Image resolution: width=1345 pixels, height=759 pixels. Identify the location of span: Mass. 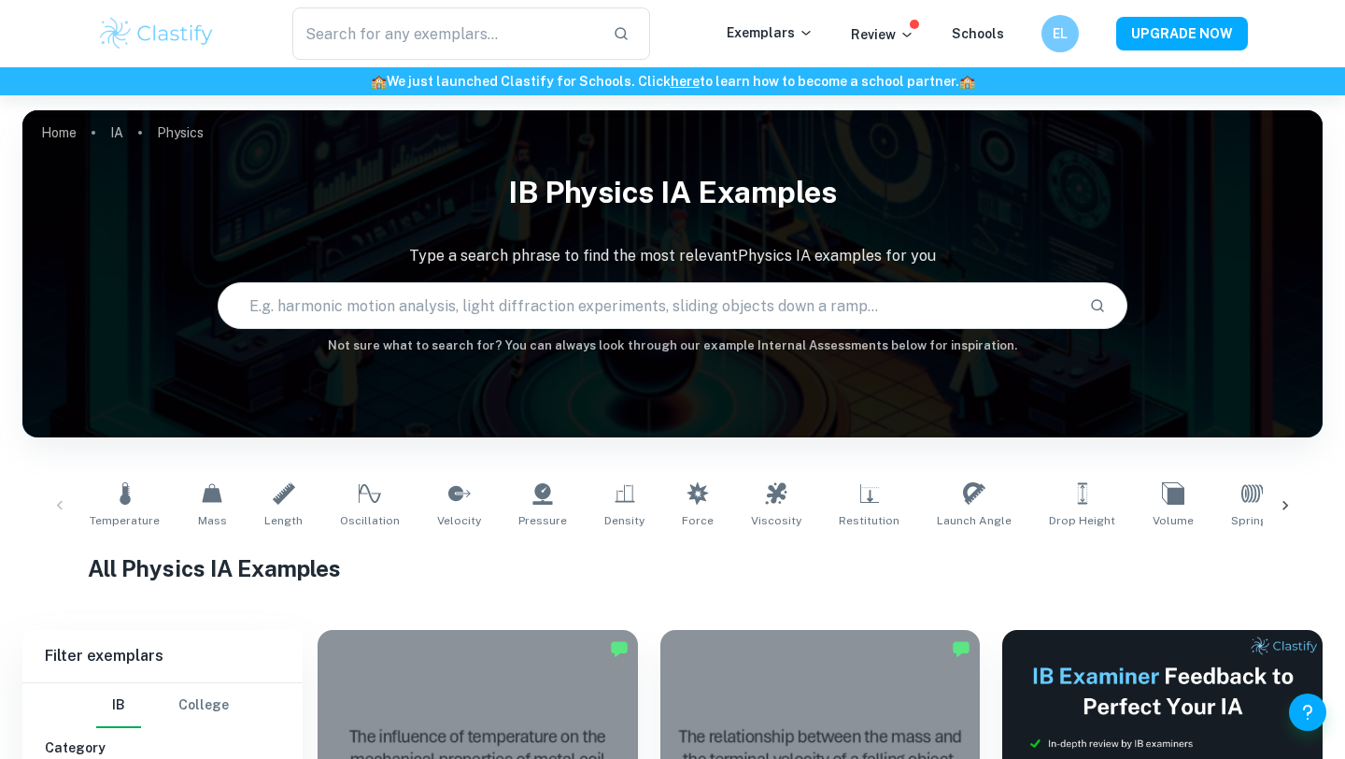
(212, 520).